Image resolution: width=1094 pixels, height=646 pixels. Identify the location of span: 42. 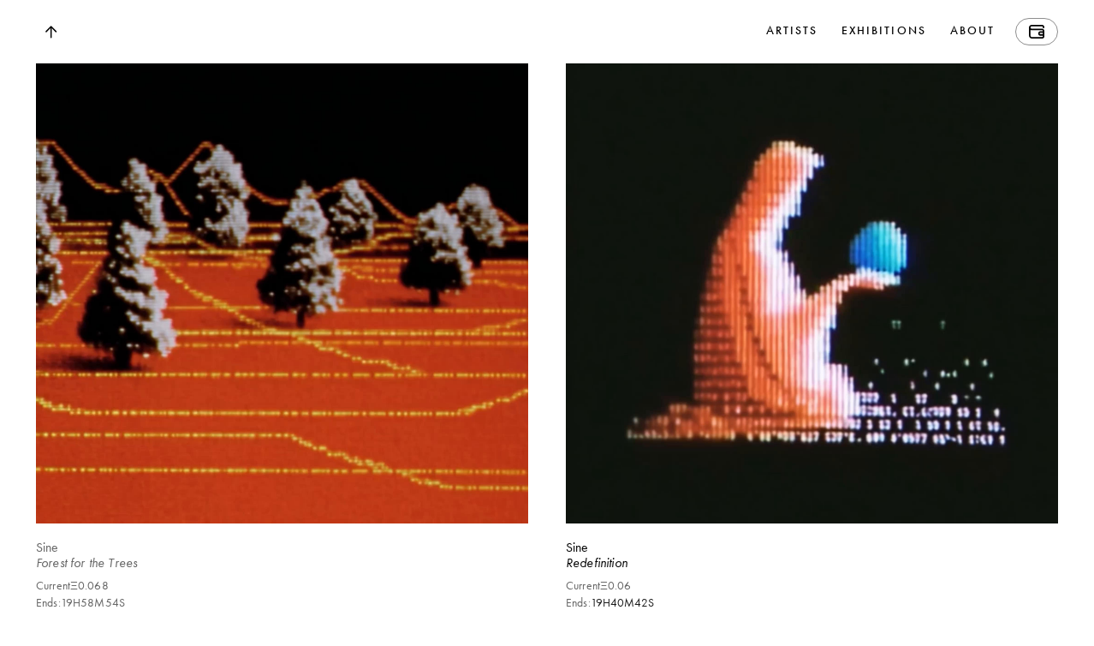
(641, 603).